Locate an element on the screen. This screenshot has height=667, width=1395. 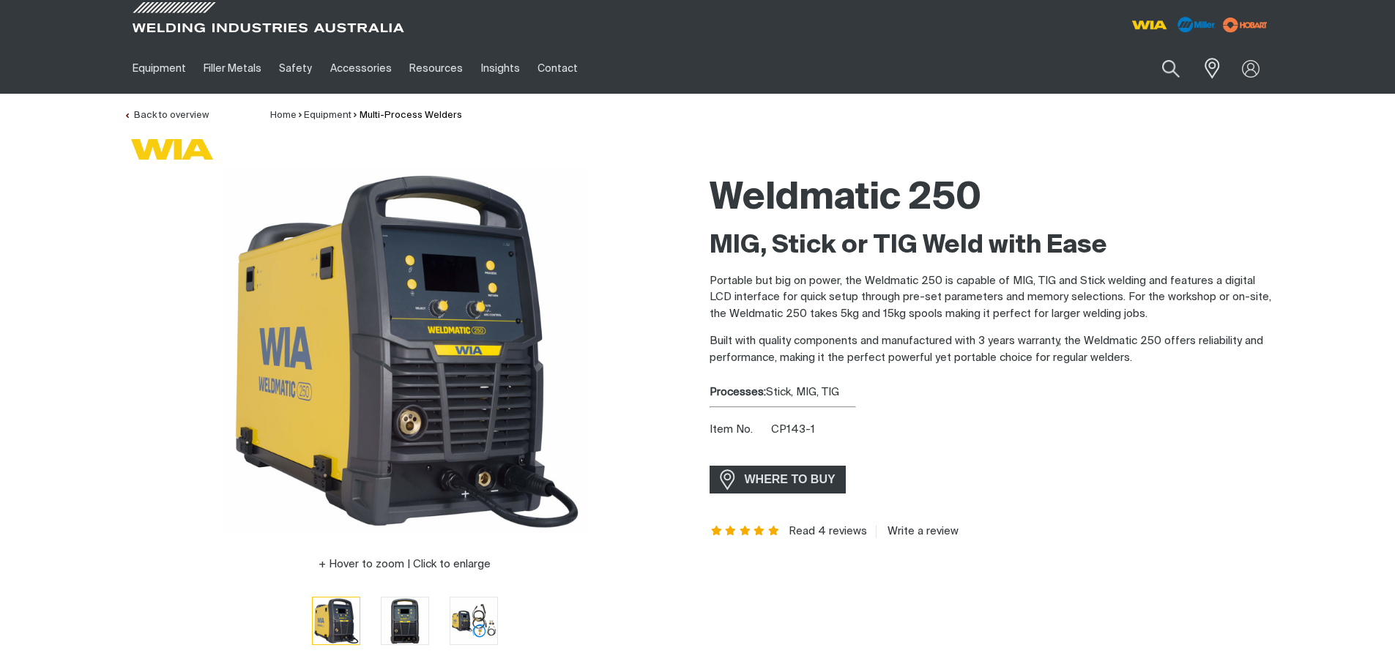
strong: Processes: is located at coordinates (738, 392).